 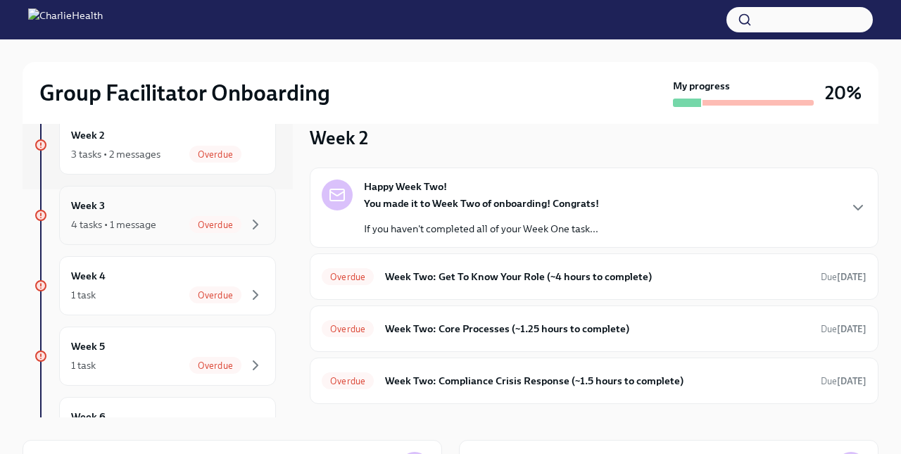 What do you see at coordinates (155, 356) in the screenshot?
I see `a: Week 51 taskOverdue` at bounding box center [155, 356].